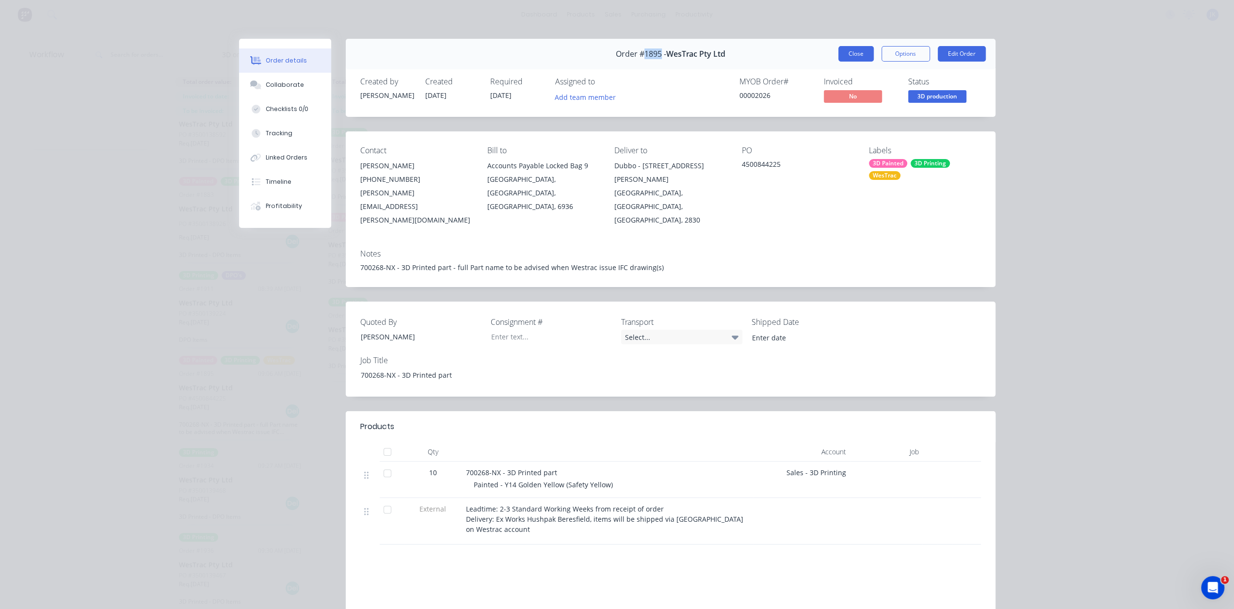  What do you see at coordinates (285, 133) in the screenshot?
I see `button: Tracking` at bounding box center [285, 133].